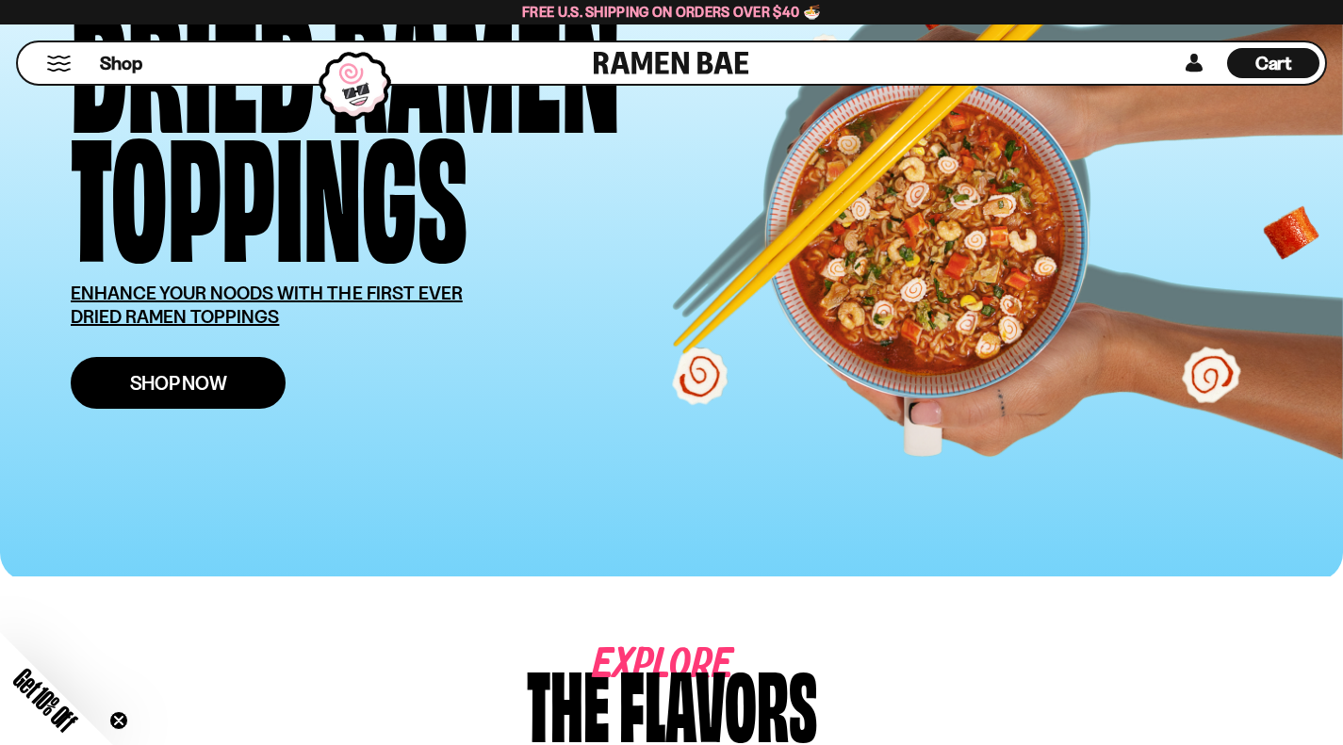 This screenshot has width=1343, height=745. What do you see at coordinates (634, 665) in the screenshot?
I see `span: Explore` at bounding box center [634, 665].